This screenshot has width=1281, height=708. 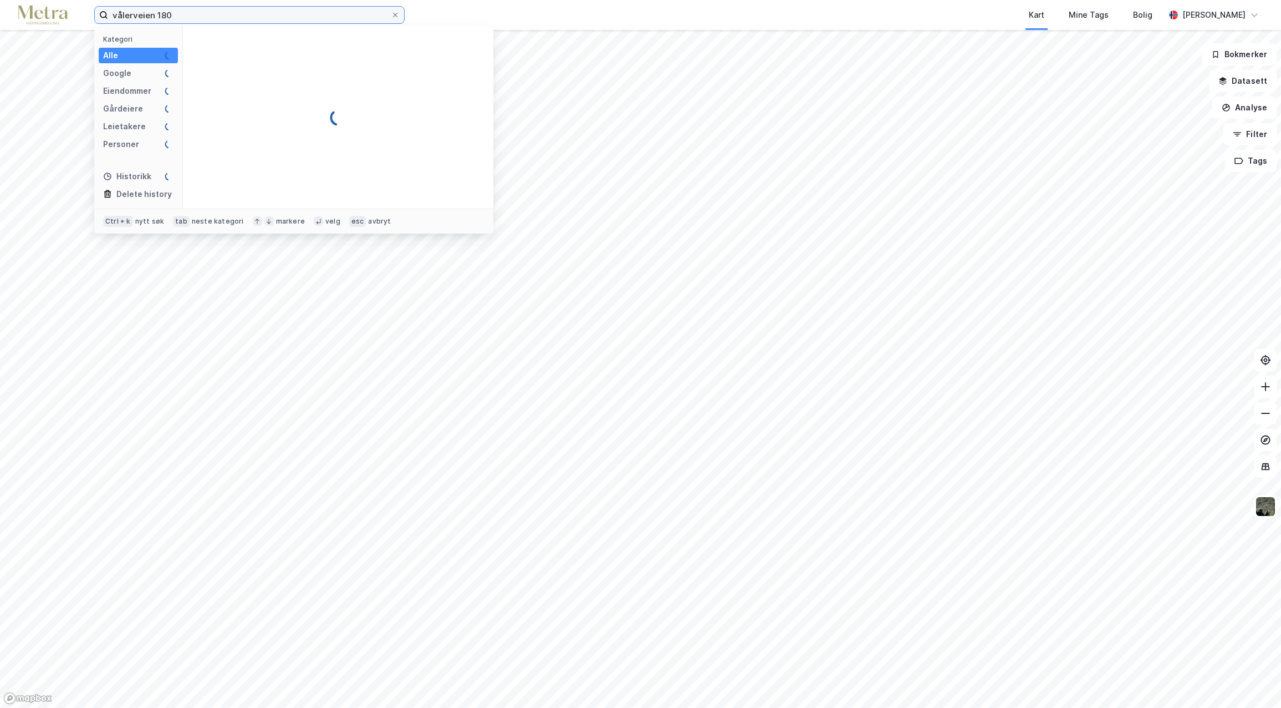 What do you see at coordinates (1250, 134) in the screenshot?
I see `button: Filter` at bounding box center [1250, 134].